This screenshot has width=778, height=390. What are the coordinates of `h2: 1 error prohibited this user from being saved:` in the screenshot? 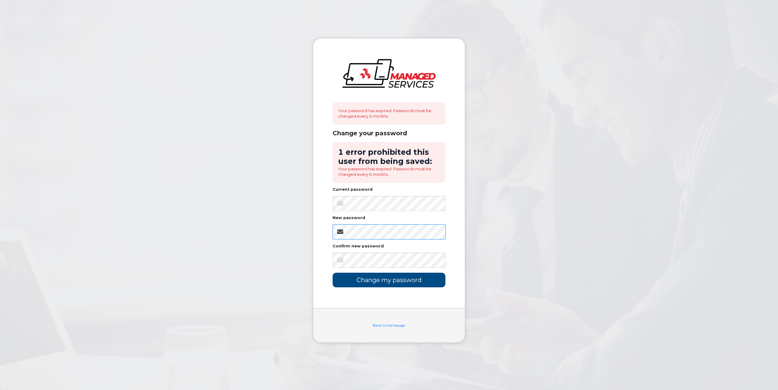 It's located at (389, 157).